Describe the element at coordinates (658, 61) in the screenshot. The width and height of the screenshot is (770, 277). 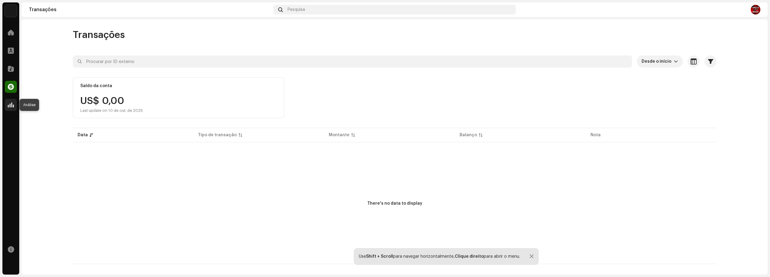
I see `span: Desde o início` at that location.